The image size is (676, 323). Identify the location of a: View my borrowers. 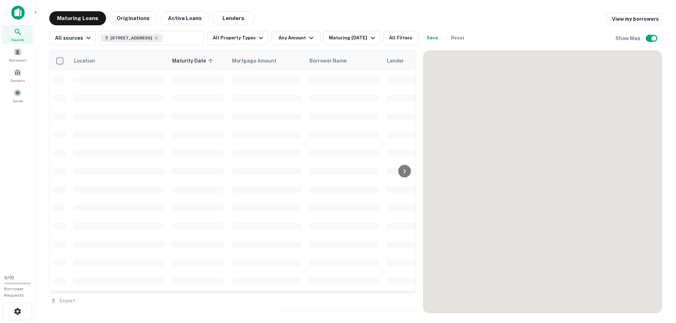
(634, 19).